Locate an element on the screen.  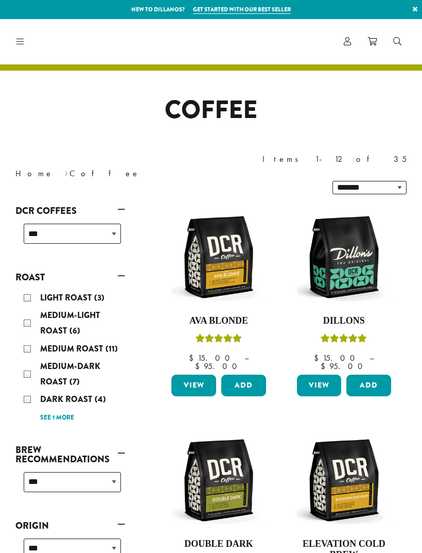
h4: Dillons is located at coordinates (344, 321).